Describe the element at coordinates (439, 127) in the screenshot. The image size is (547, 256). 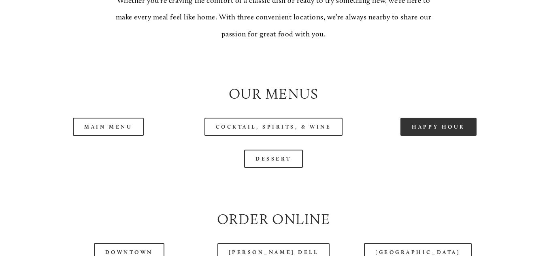
I see `a: Happy Hour` at that location.